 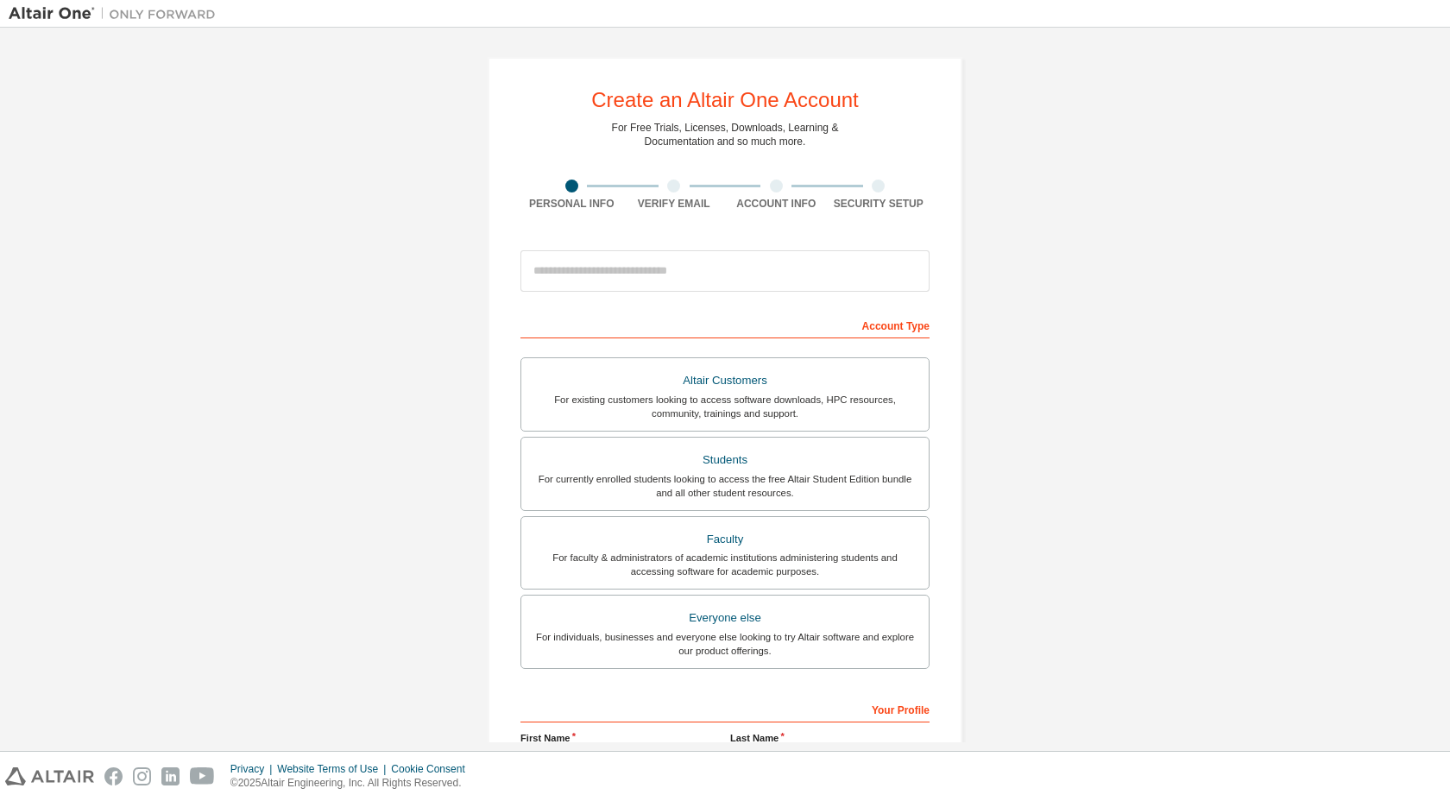 What do you see at coordinates (725, 644) in the screenshot?
I see `div: For individuals, businesses and everyone else looking to try Altair software and explore our prod...` at bounding box center [725, 644].